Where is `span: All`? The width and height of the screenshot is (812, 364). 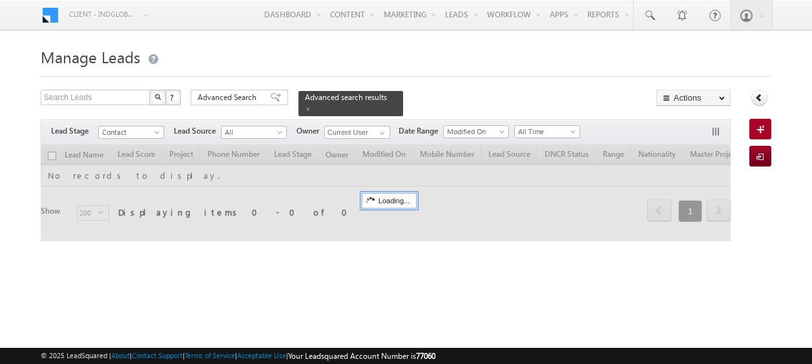 span: All is located at coordinates (252, 132).